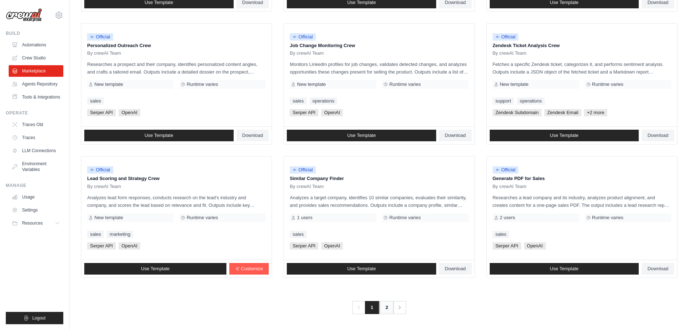 The height and width of the screenshot is (330, 689). I want to click on span: Zendesk Email, so click(563, 113).